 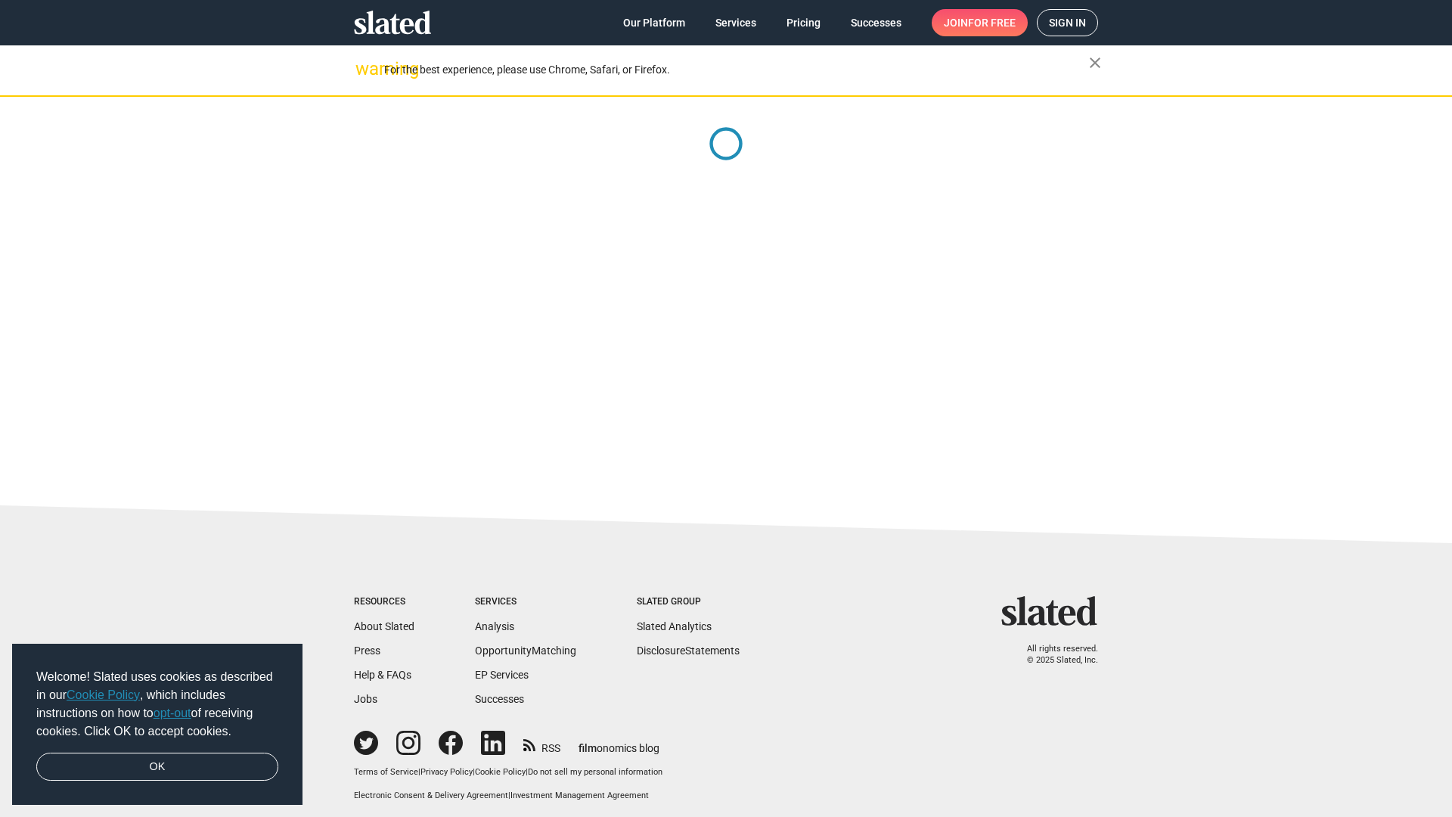 I want to click on span: Our Platform, so click(x=654, y=23).